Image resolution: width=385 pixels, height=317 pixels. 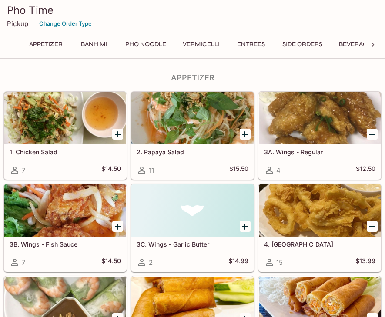 What do you see at coordinates (65, 152) in the screenshot?
I see `h5: 1. Chicken Salad` at bounding box center [65, 152].